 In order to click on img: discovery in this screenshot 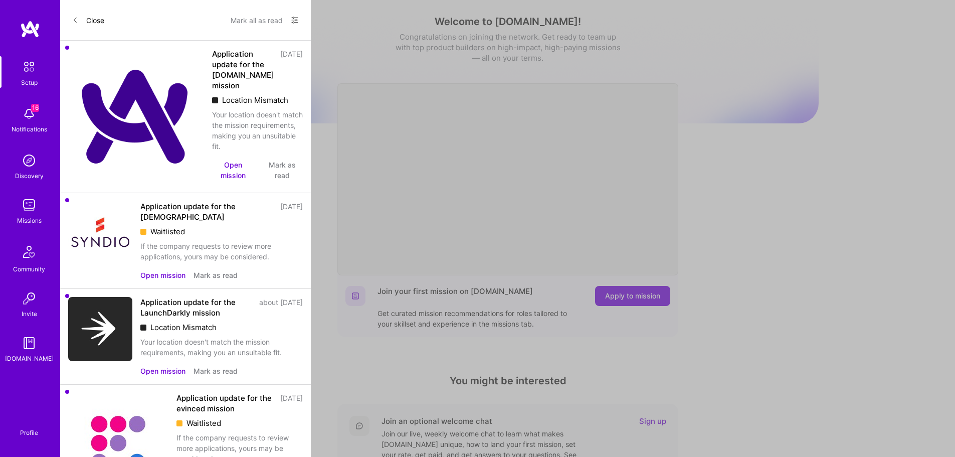, I will do `click(29, 160)`.